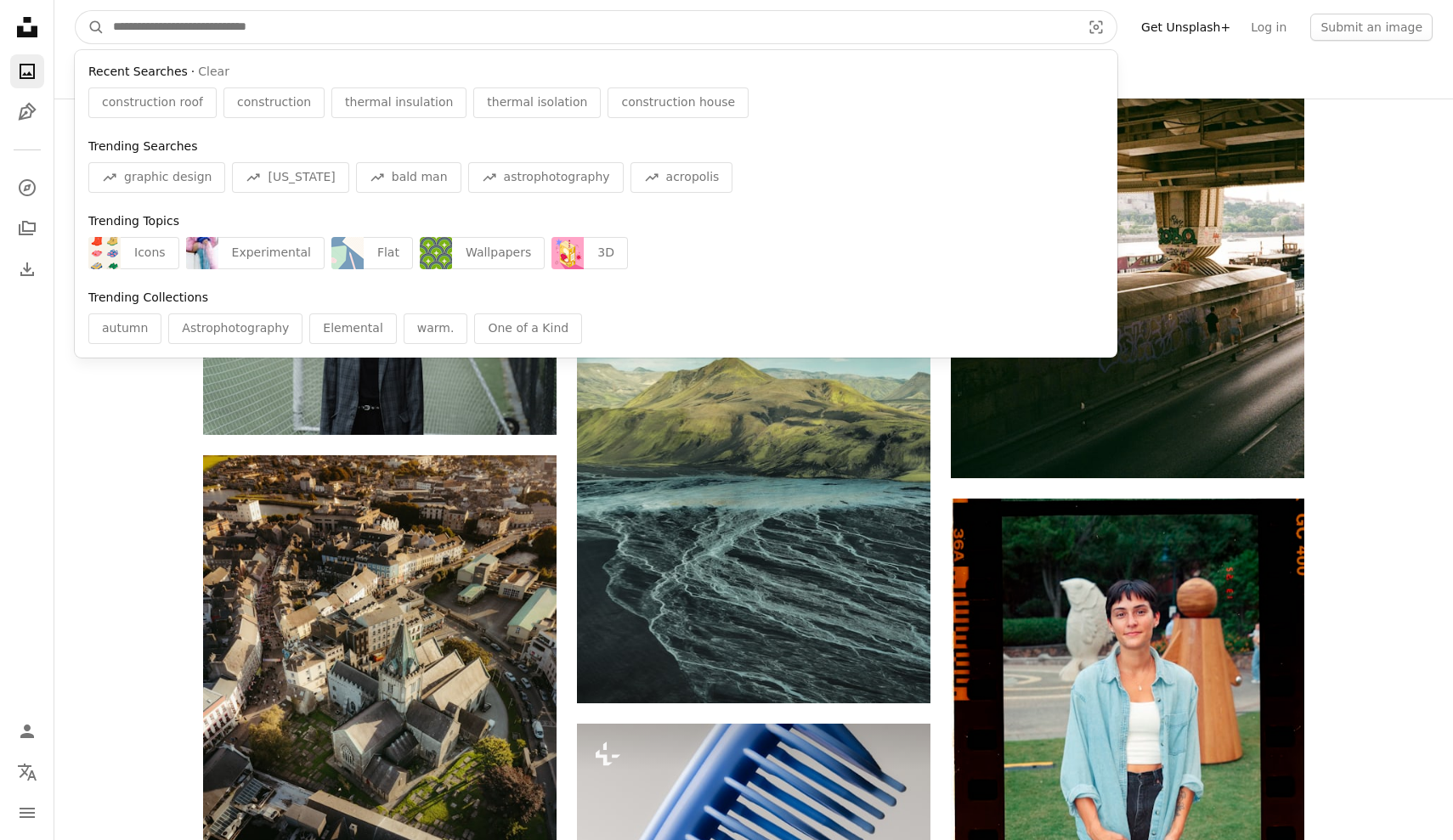  What do you see at coordinates (1268, 28) in the screenshot?
I see `a: Log in` at bounding box center [1268, 28].